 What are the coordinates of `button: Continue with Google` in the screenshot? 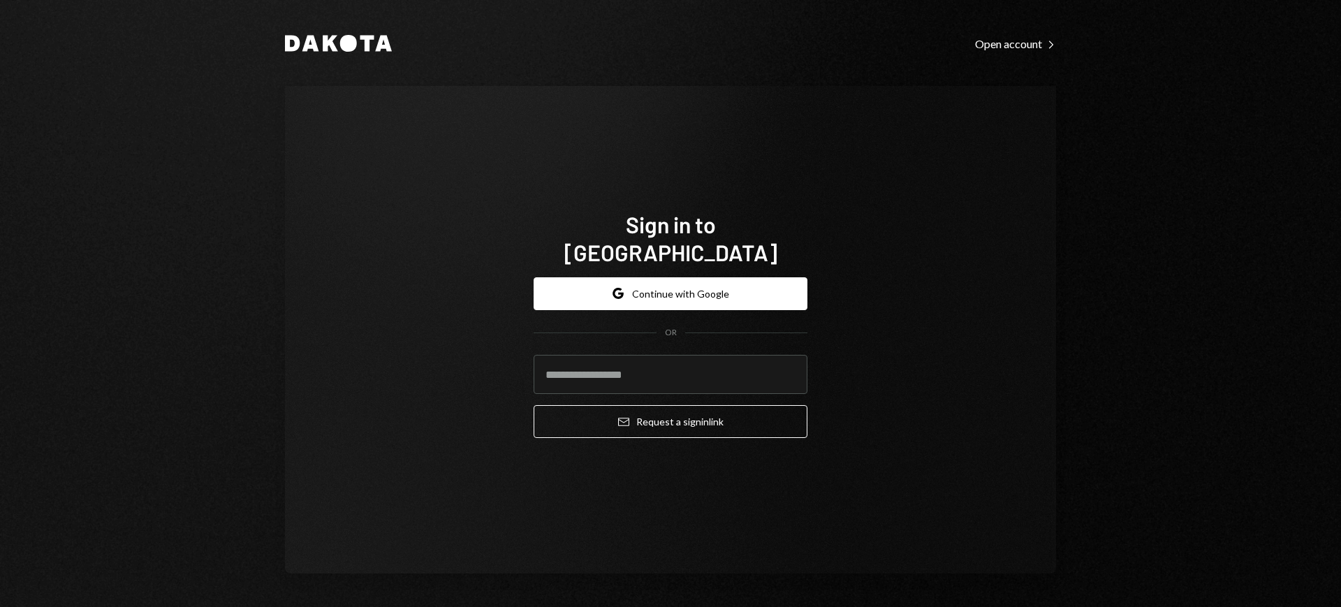 It's located at (671, 293).